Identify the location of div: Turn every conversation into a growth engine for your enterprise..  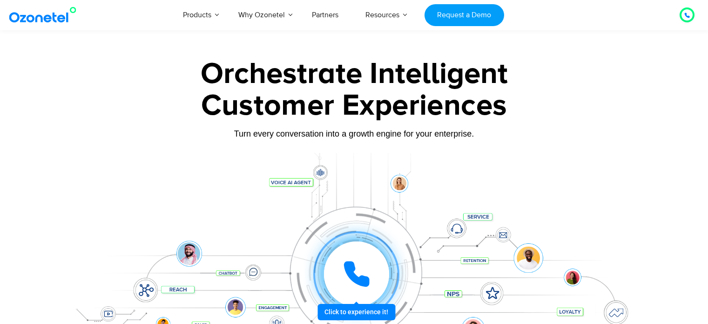
(354, 134).